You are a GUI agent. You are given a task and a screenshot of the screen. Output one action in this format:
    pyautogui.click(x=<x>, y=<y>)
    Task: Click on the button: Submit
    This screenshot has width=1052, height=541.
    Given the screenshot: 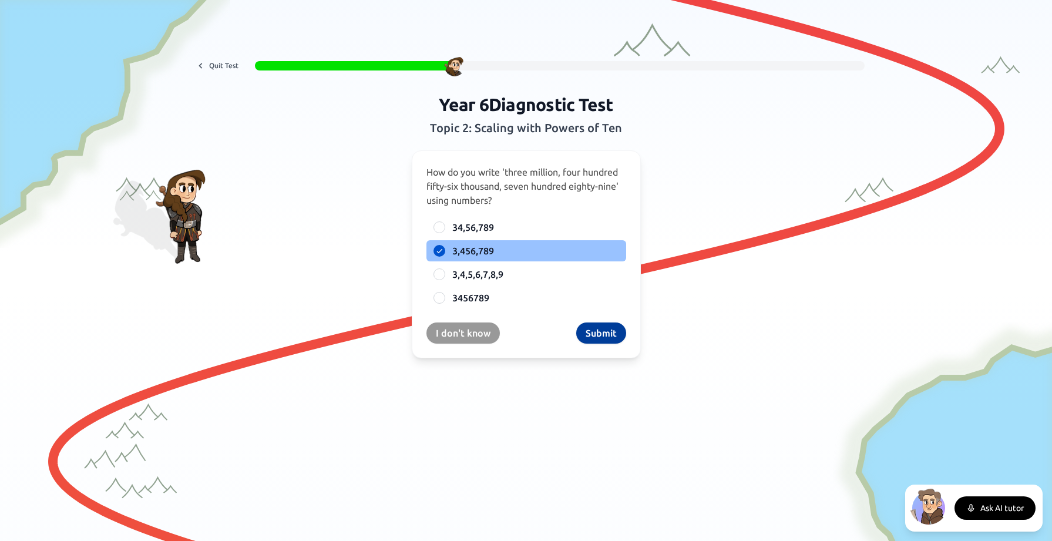 What is the action you would take?
    pyautogui.click(x=601, y=333)
    